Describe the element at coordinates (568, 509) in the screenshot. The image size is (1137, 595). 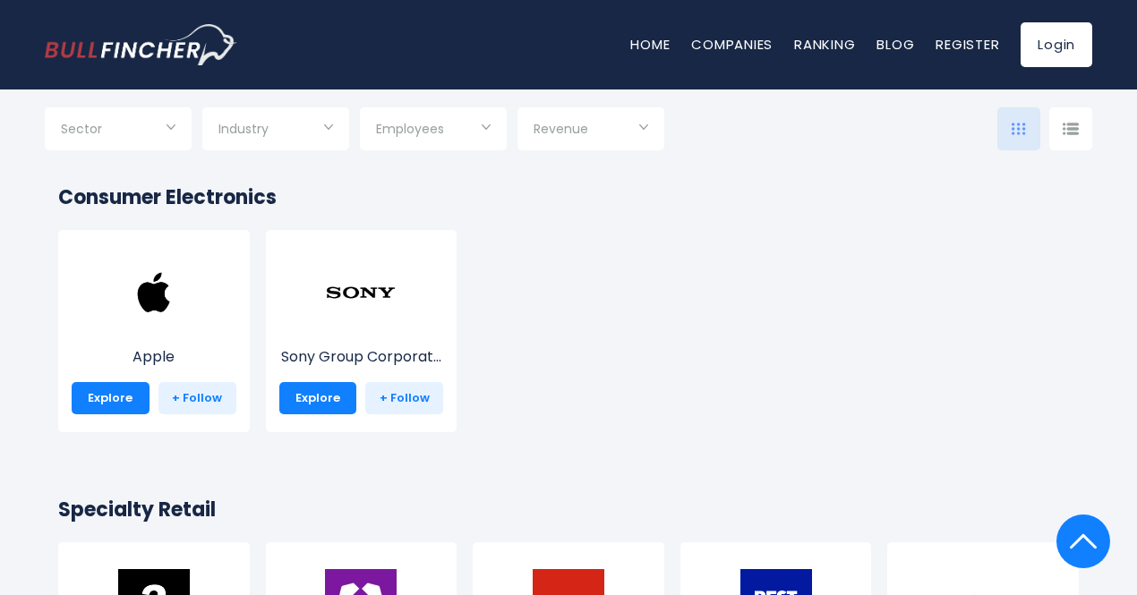
I see `h2: Specialty Retail` at that location.